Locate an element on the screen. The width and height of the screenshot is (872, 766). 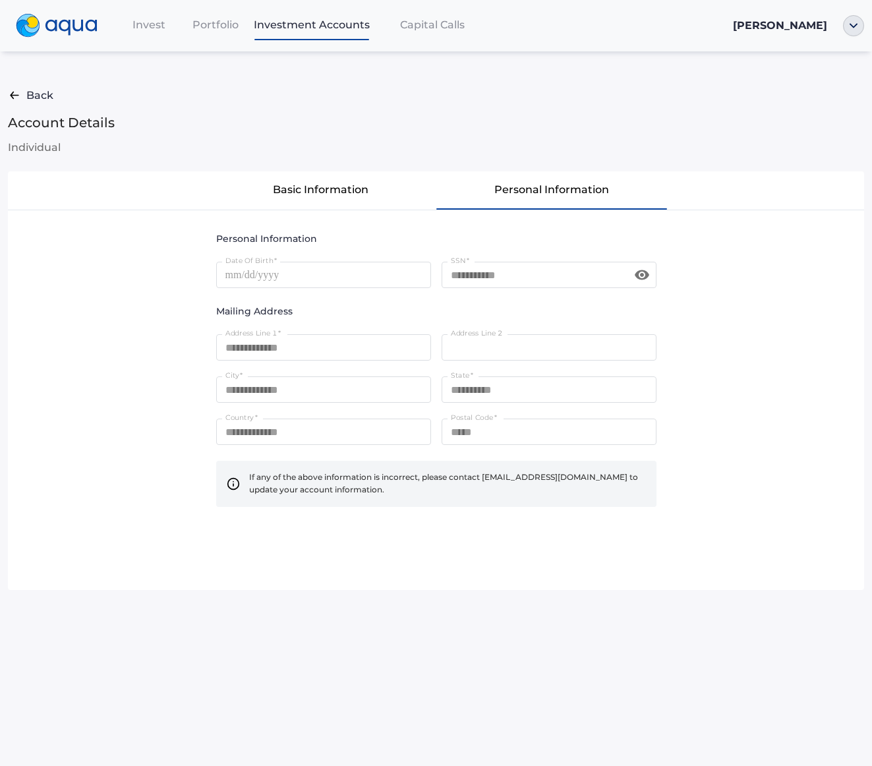
span: Invest is located at coordinates (149, 24).